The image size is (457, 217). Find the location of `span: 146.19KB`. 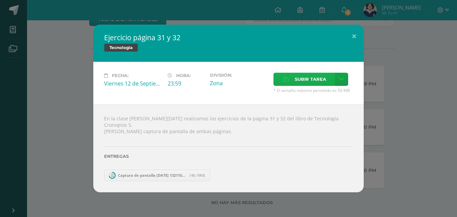

span: 146.19KB is located at coordinates (197, 175).